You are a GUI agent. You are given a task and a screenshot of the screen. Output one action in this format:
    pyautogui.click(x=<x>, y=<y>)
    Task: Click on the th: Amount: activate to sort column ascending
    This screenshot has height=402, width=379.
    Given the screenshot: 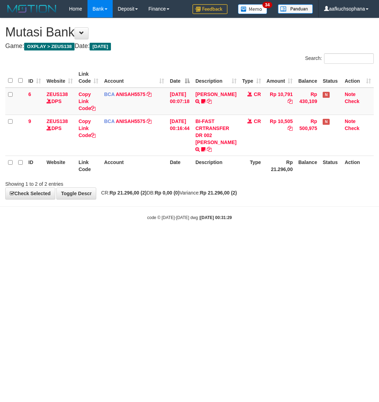 What is the action you would take?
    pyautogui.click(x=280, y=77)
    